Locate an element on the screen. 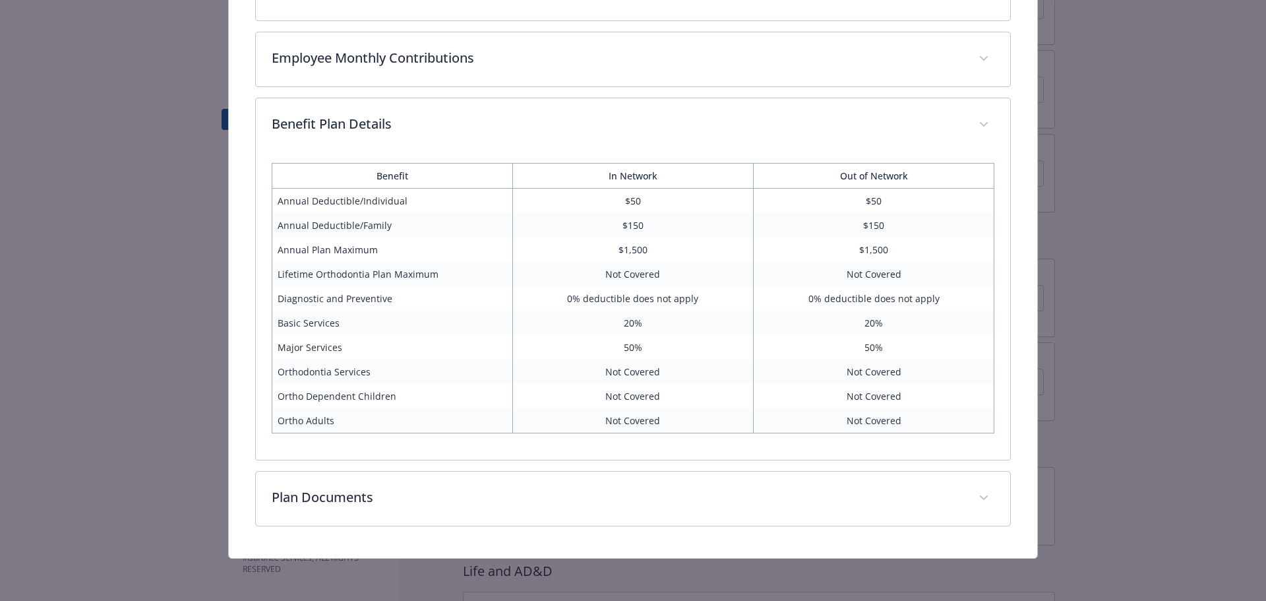 The image size is (1266, 601). td: Ortho Dependent Children is located at coordinates (392, 396).